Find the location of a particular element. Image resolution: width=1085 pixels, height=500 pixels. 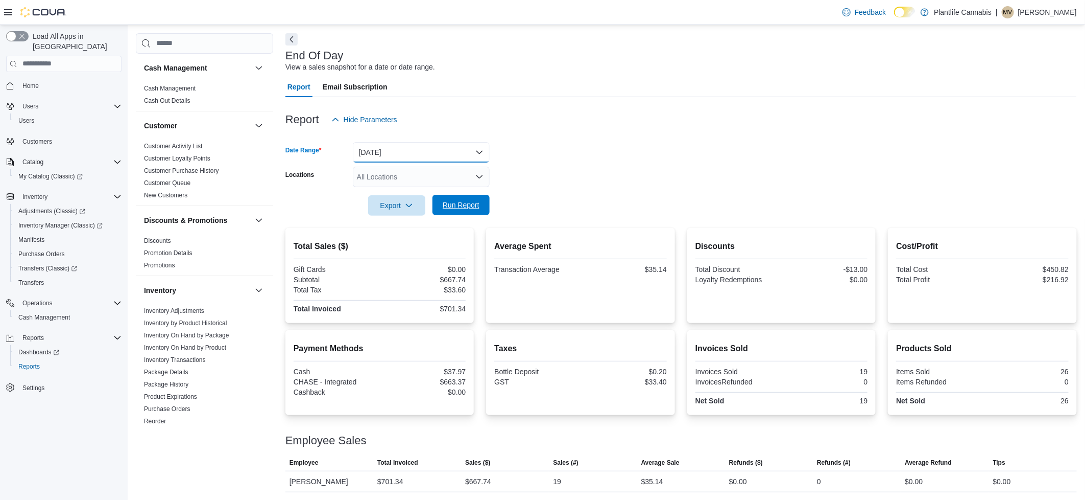

h2: Cost/Profit is located at coordinates (983, 246).